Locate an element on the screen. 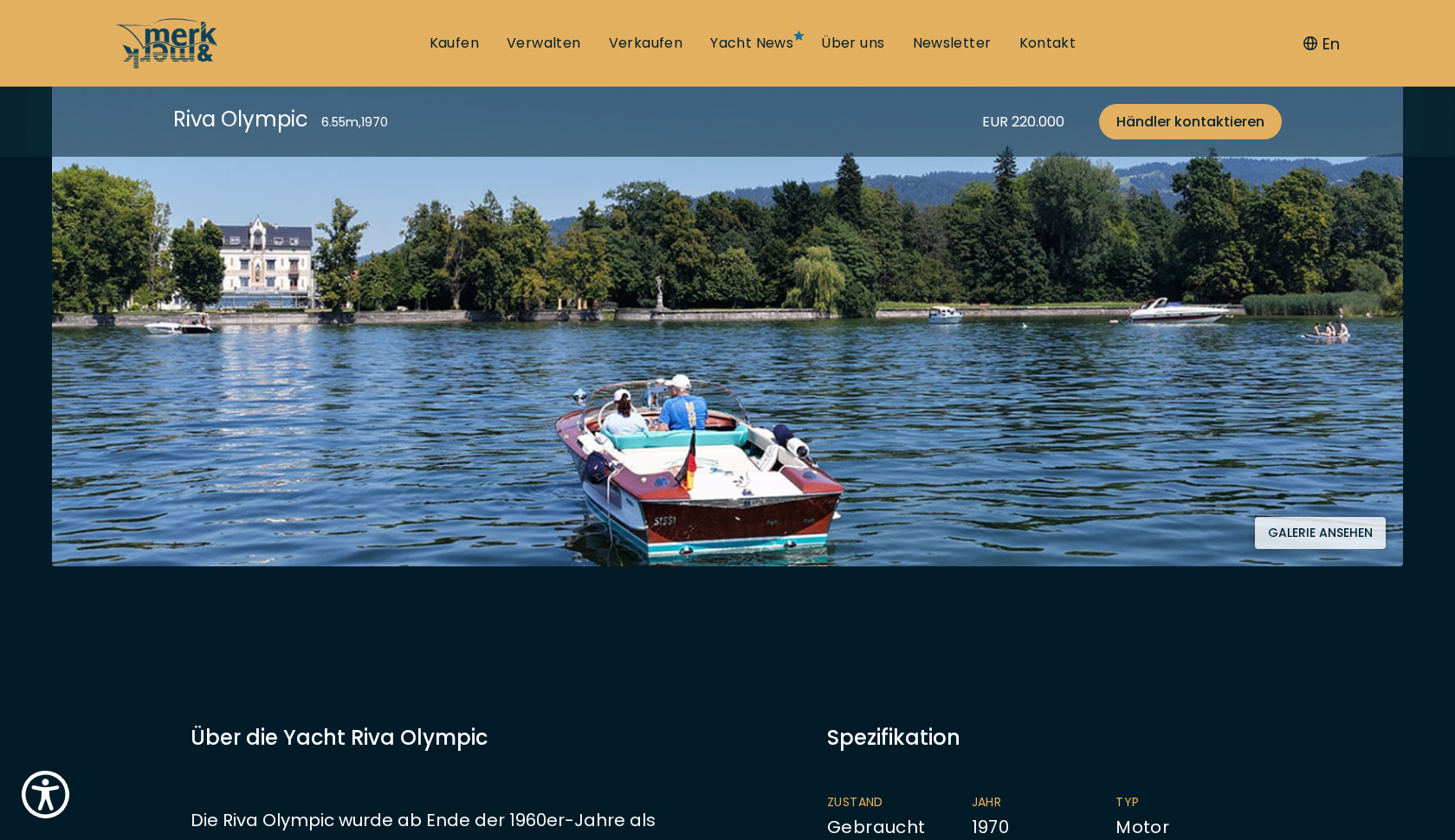  h3: Über die Yacht Riva Olympic is located at coordinates (447, 736).